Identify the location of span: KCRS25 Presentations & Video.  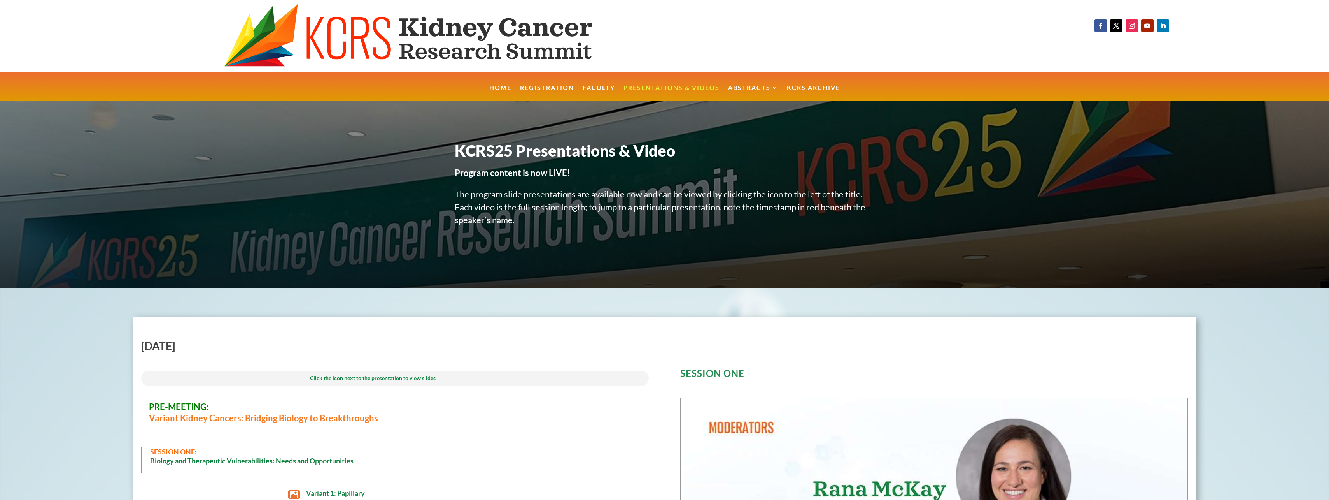
(565, 151).